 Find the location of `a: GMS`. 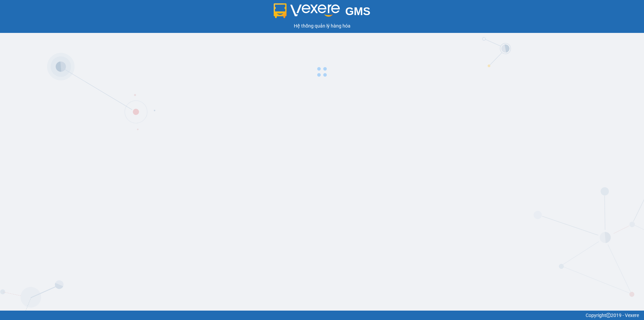

a: GMS is located at coordinates (322, 13).